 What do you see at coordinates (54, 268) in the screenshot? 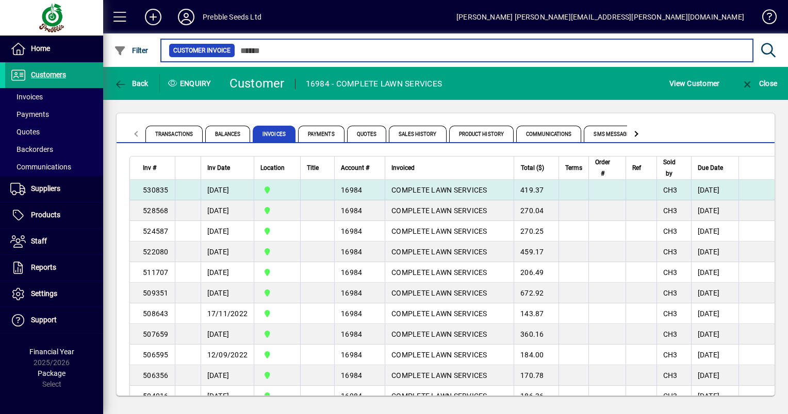
I see `a: Reports` at bounding box center [54, 268].